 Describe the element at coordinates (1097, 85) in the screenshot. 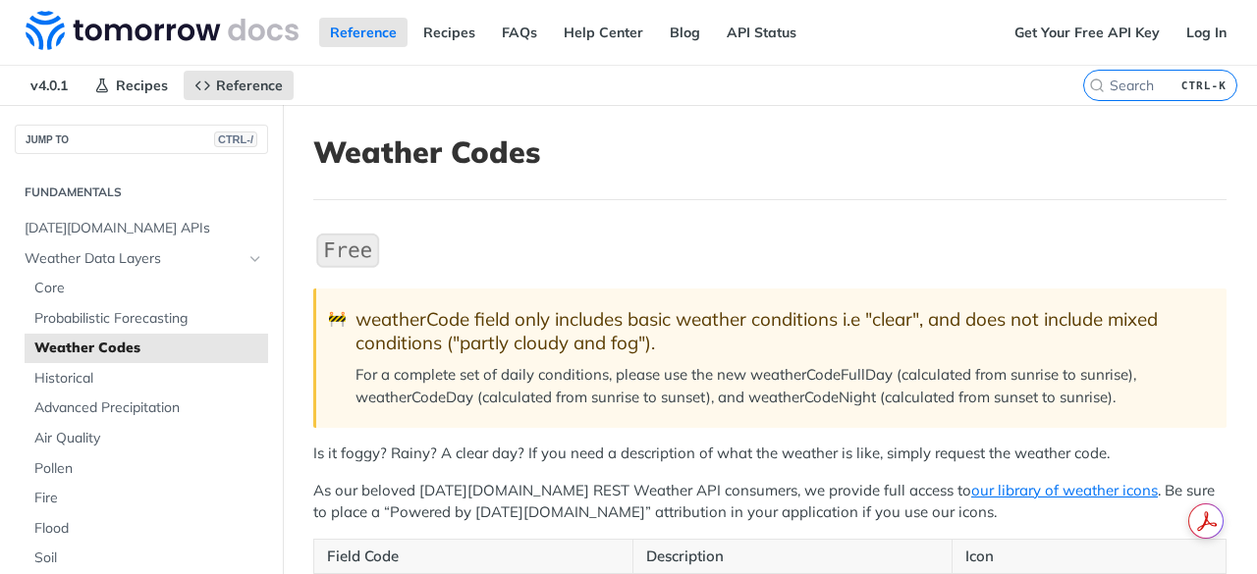

I see `svg: Search` at that location.